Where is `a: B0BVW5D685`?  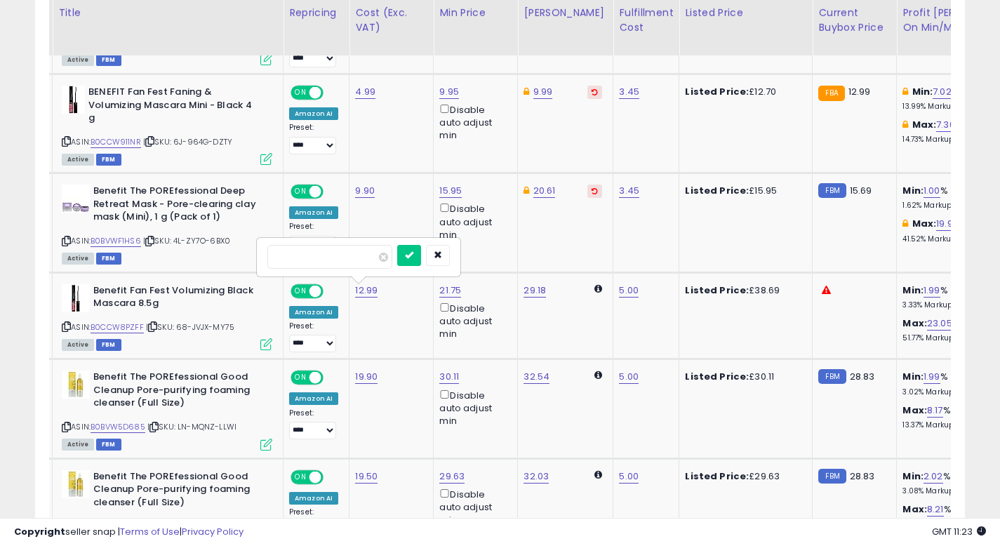
a: B0BVW5D685 is located at coordinates (118, 427).